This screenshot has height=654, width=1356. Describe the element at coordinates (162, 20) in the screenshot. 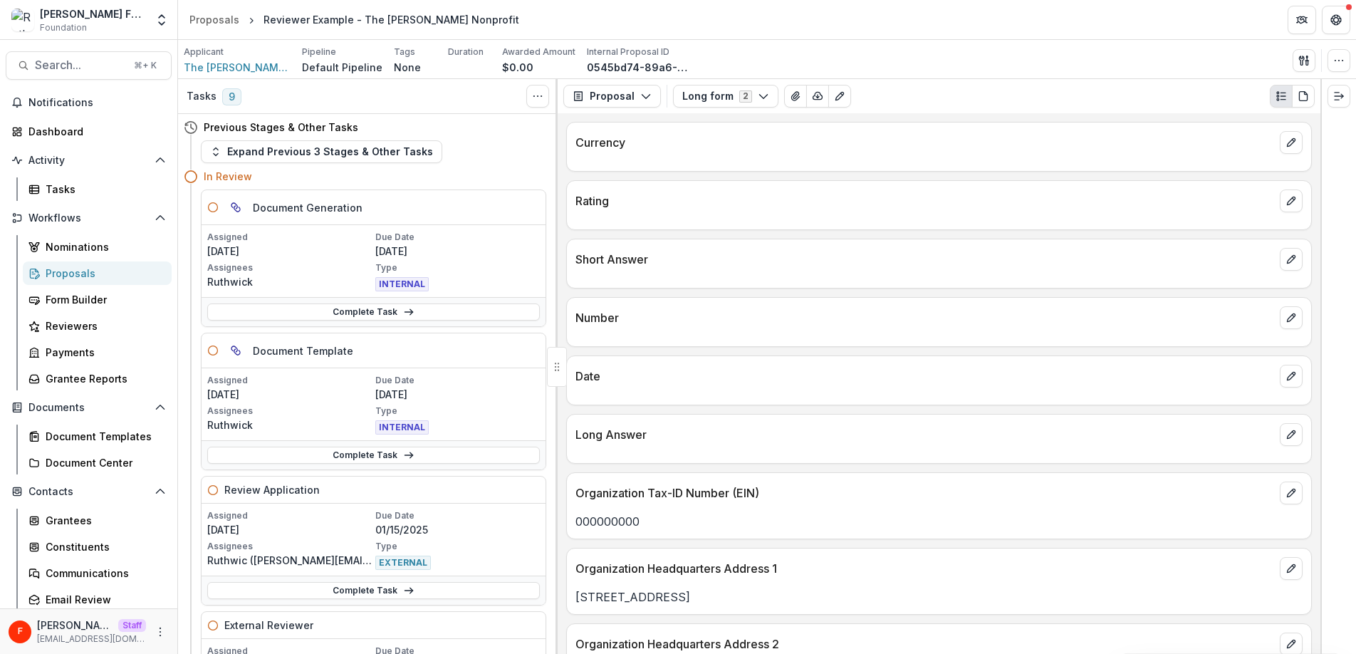

I see `button: Open entity switcher` at that location.